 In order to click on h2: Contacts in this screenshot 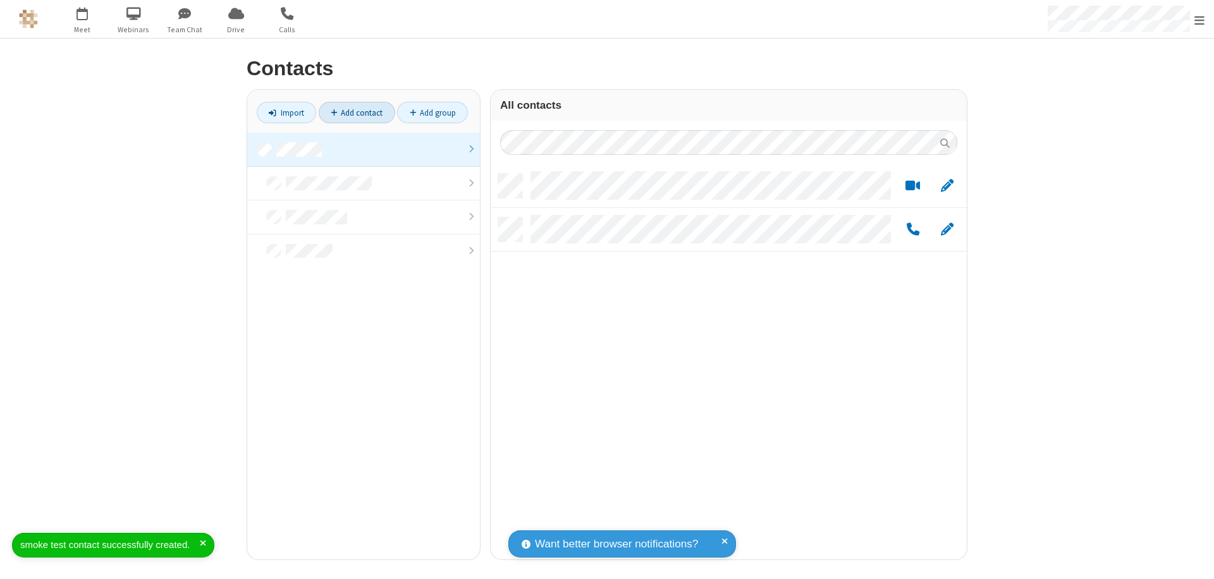, I will do `click(607, 68)`.